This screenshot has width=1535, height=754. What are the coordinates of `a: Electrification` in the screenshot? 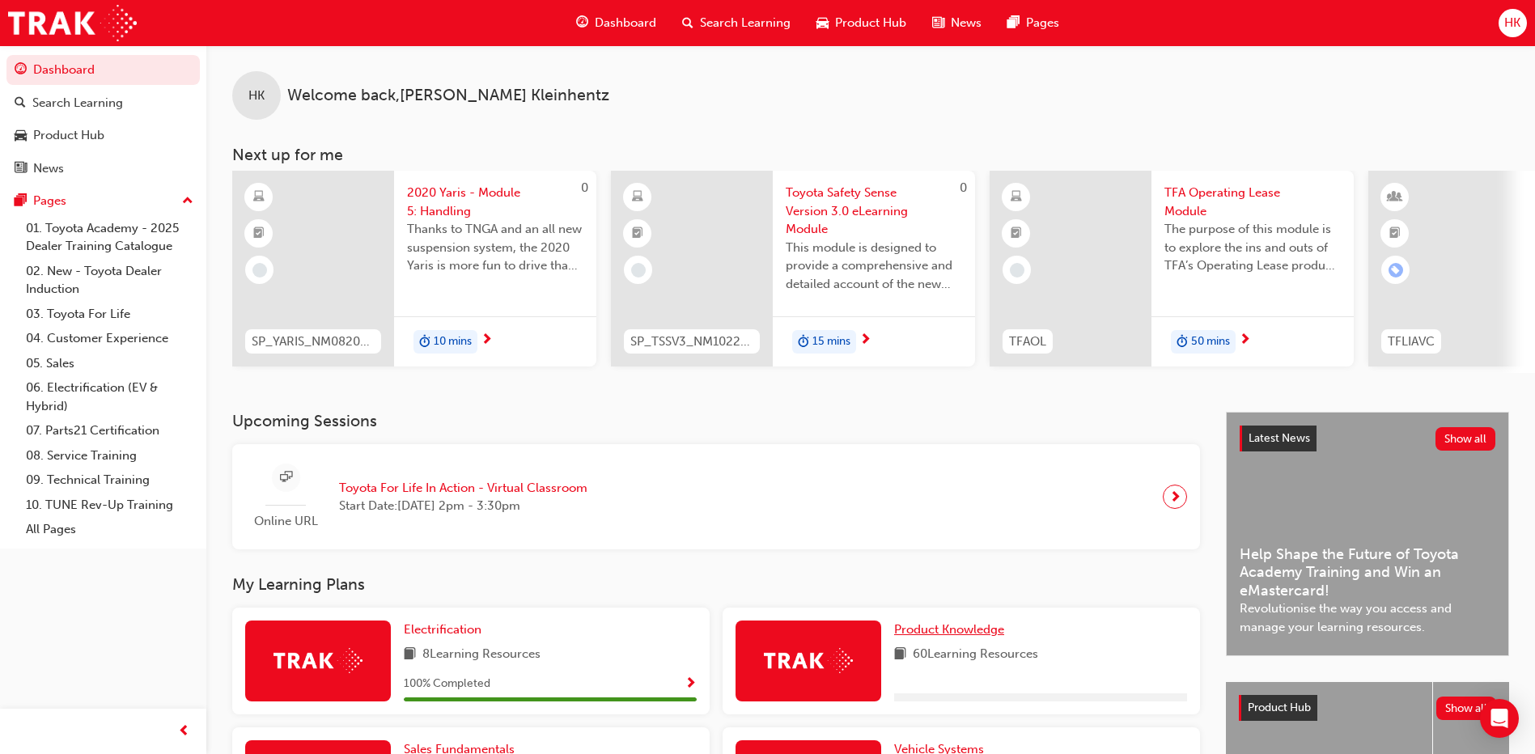 It's located at (446, 629).